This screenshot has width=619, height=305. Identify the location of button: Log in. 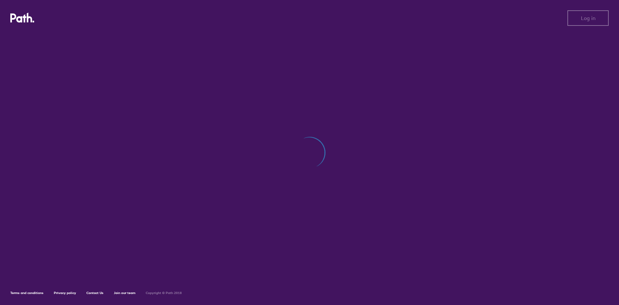
(588, 18).